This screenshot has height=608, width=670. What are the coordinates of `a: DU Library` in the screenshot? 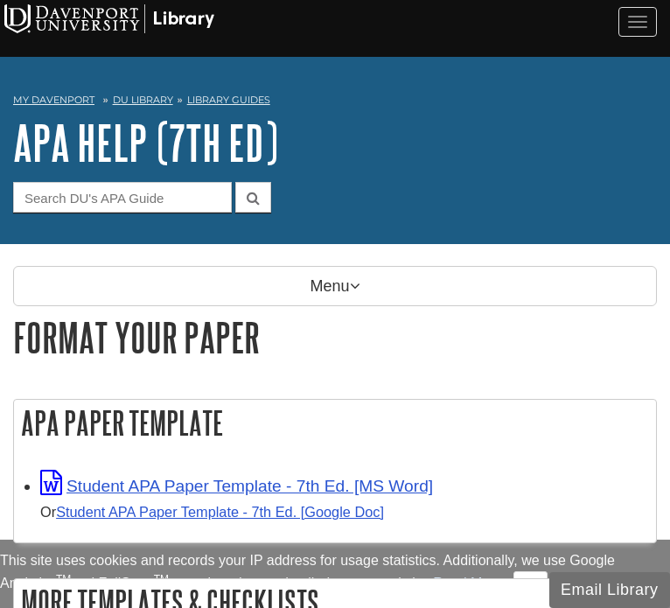 It's located at (143, 100).